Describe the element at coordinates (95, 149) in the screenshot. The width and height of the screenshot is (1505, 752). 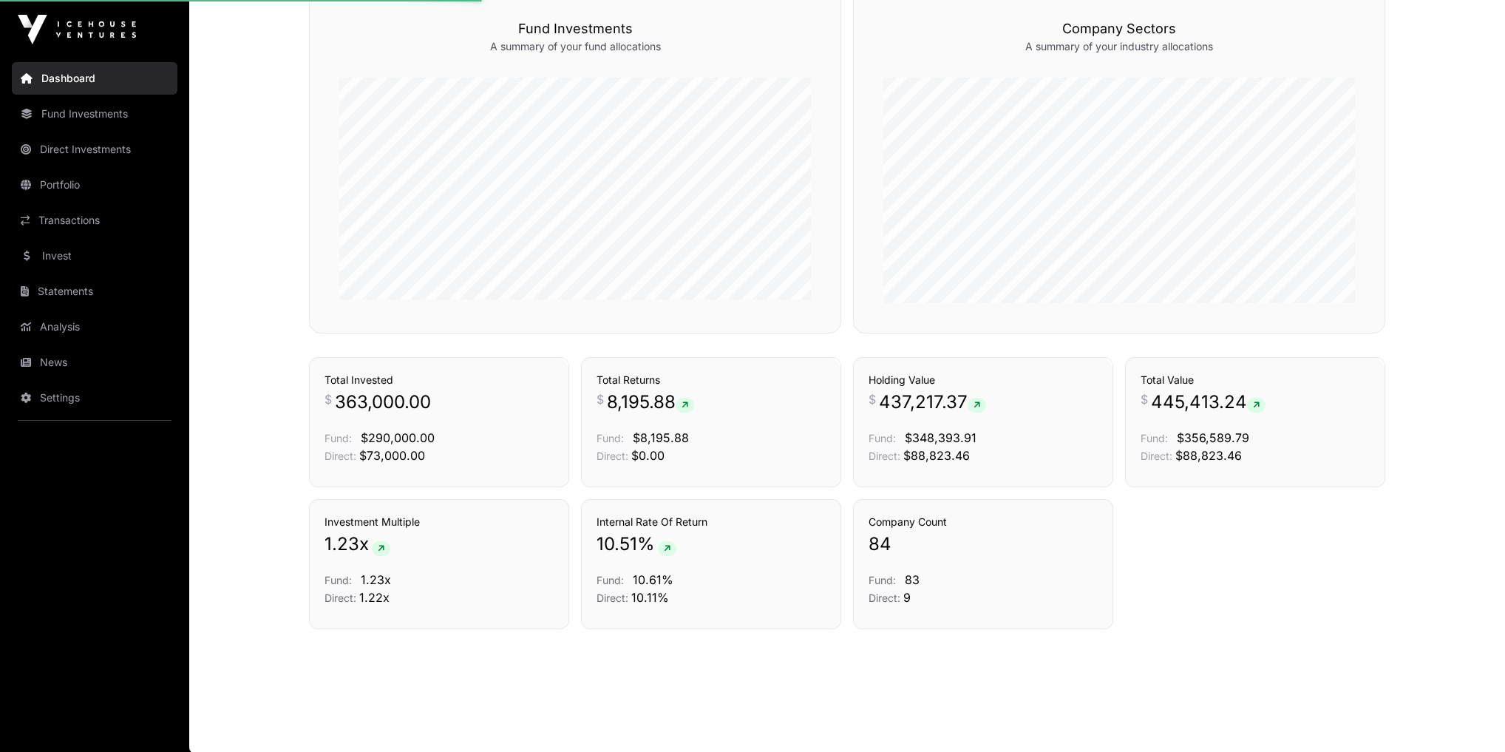
I see `a: Direct Investments` at that location.